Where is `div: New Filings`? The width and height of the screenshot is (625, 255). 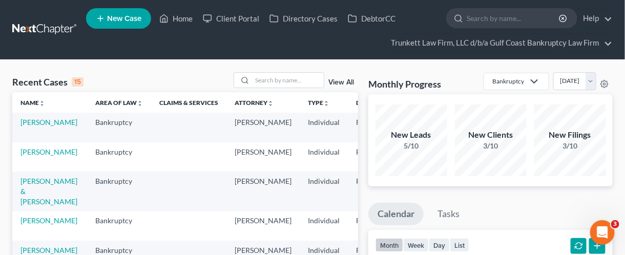 div: New Filings is located at coordinates (570, 135).